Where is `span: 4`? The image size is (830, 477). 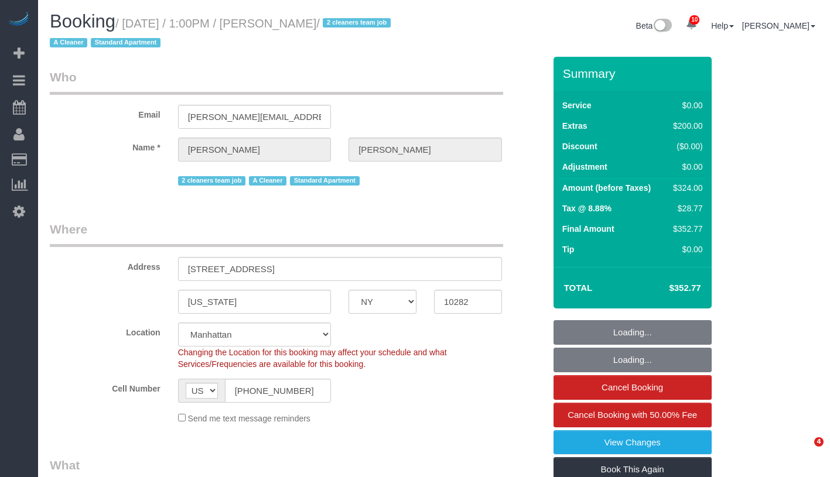 span: 4 is located at coordinates (819, 442).